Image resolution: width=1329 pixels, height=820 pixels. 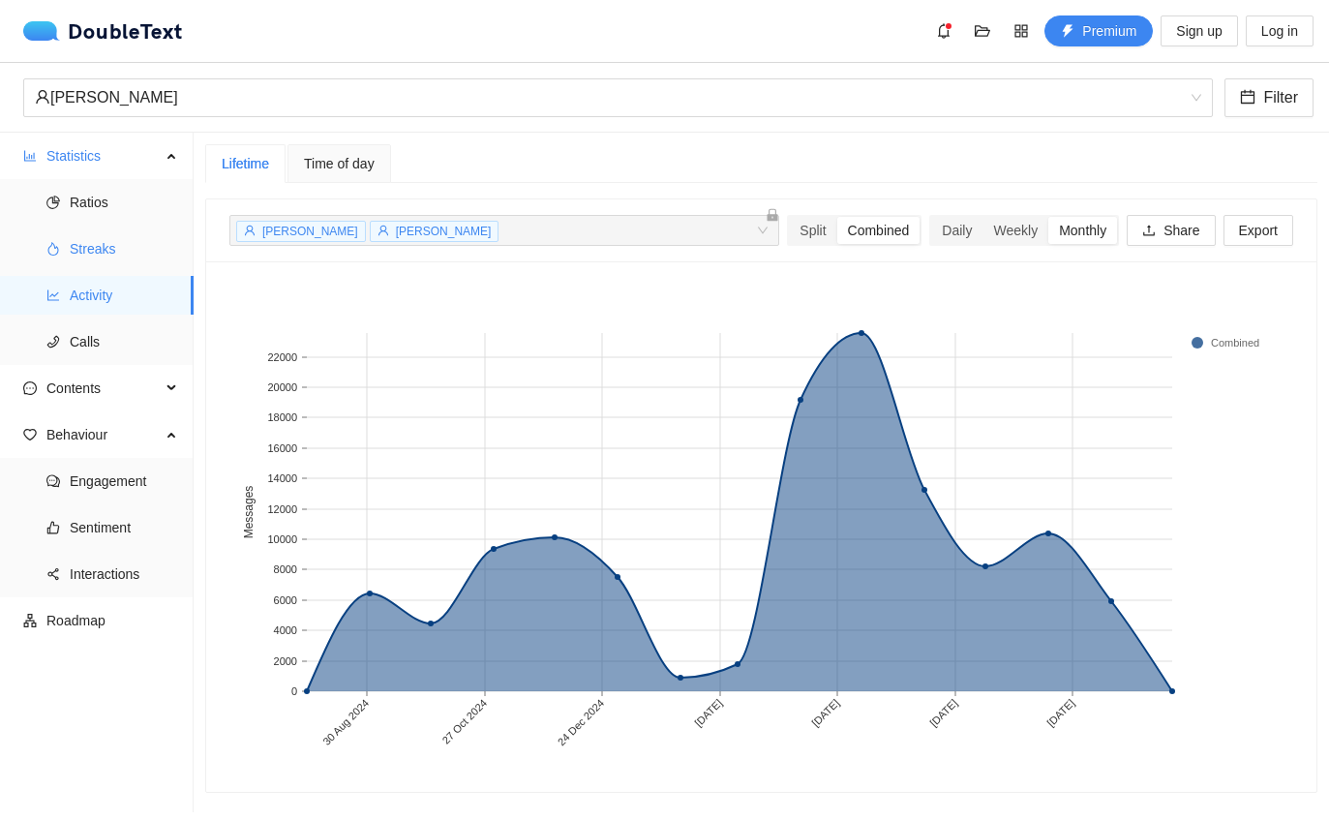 What do you see at coordinates (982, 31) in the screenshot?
I see `button: folder-open` at bounding box center [982, 31].